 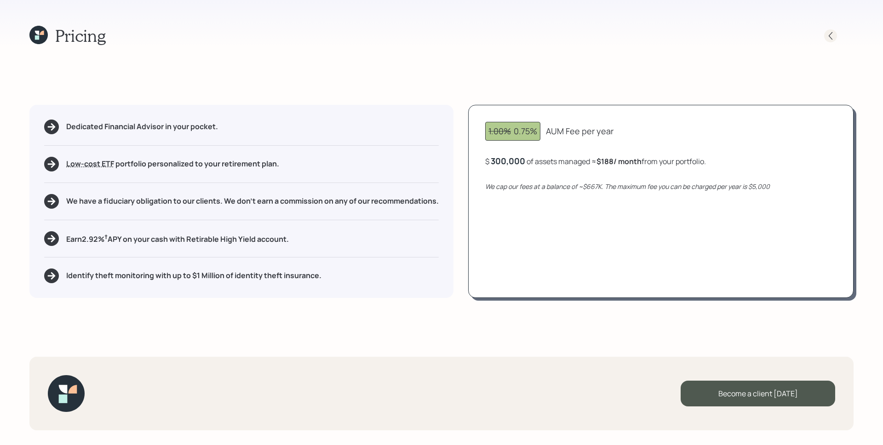 I want to click on div: AUM Fee per year, so click(x=579, y=131).